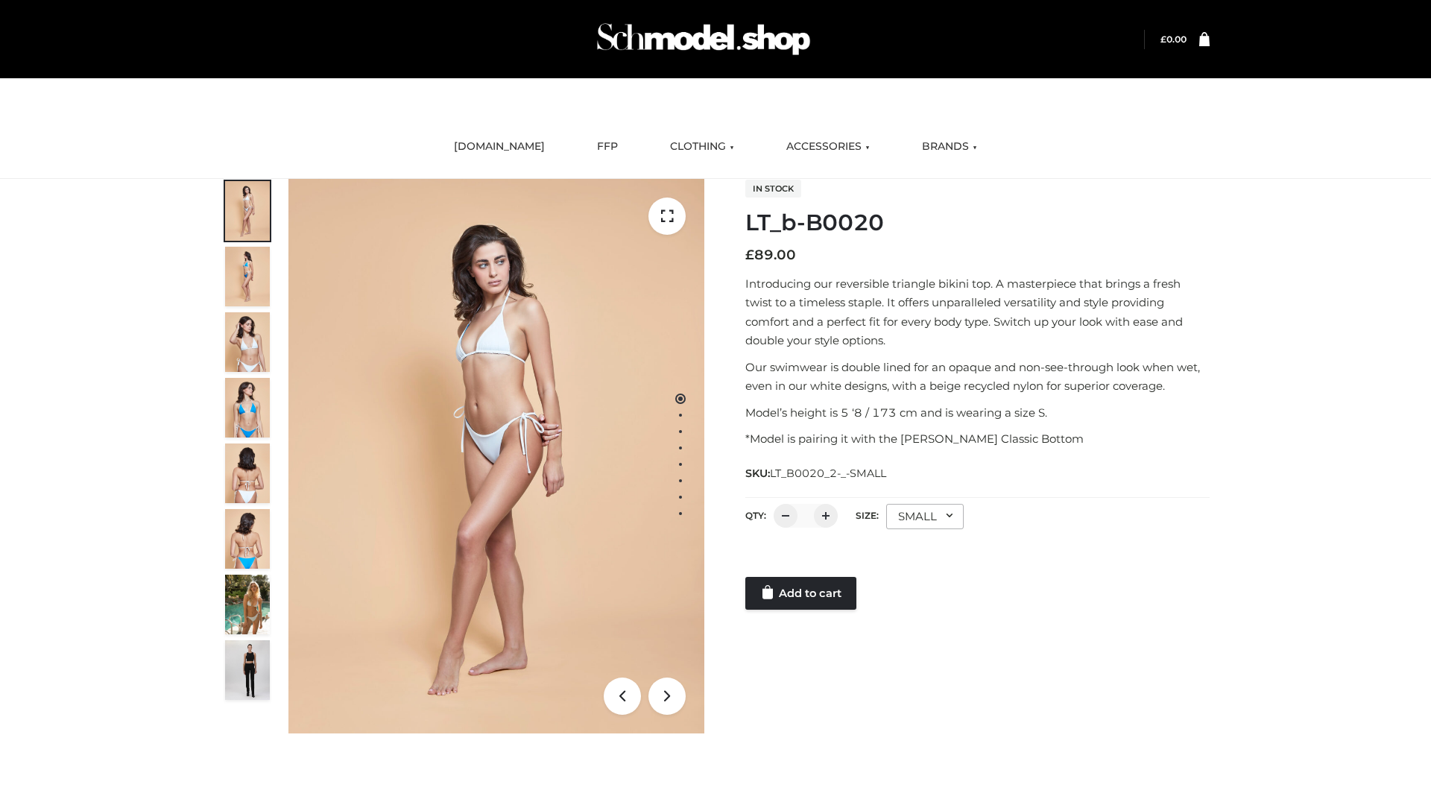 The image size is (1431, 805). What do you see at coordinates (756, 515) in the screenshot?
I see `label: QTY:` at bounding box center [756, 515].